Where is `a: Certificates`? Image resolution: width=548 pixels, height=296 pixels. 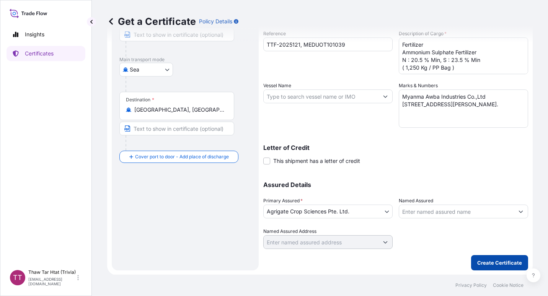 a: Certificates is located at coordinates (46, 54).